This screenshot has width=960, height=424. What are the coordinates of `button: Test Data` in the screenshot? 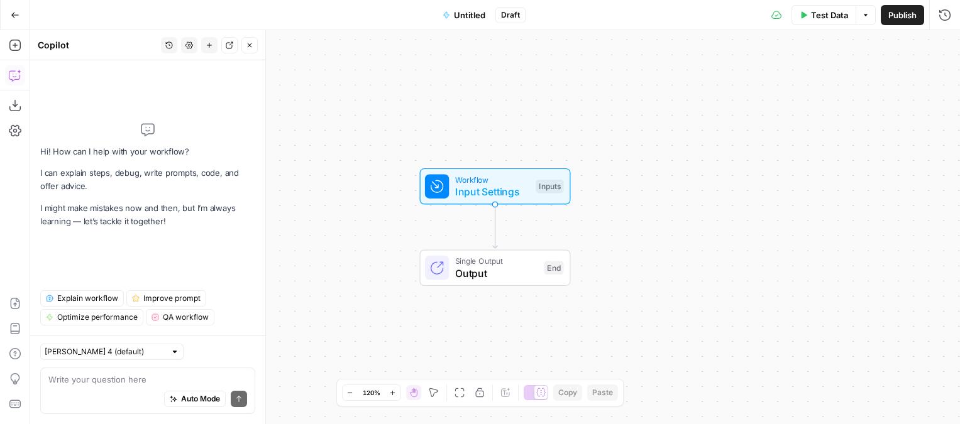 It's located at (823, 15).